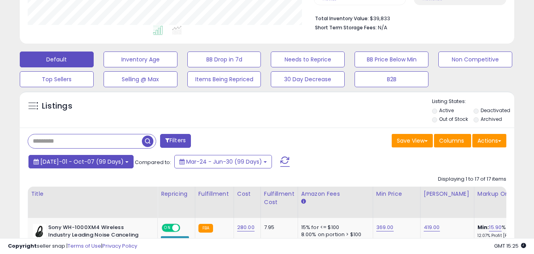  I want to click on button: Non Competitive, so click(475, 59).